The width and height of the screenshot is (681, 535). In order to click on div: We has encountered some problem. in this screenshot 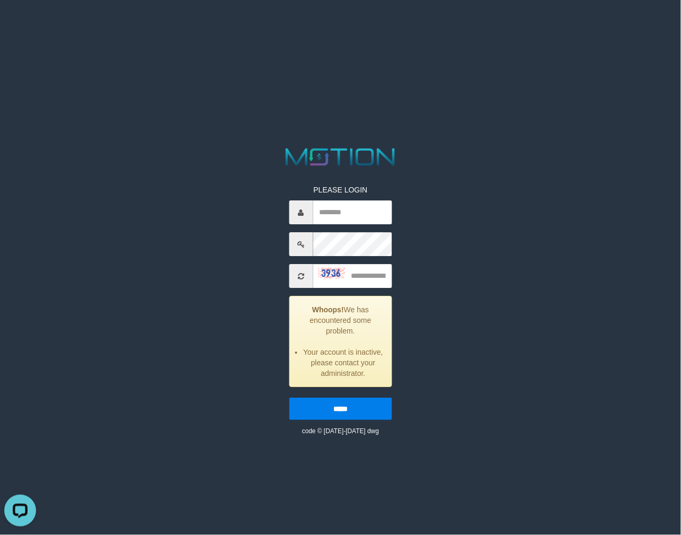, I will do `click(340, 341)`.